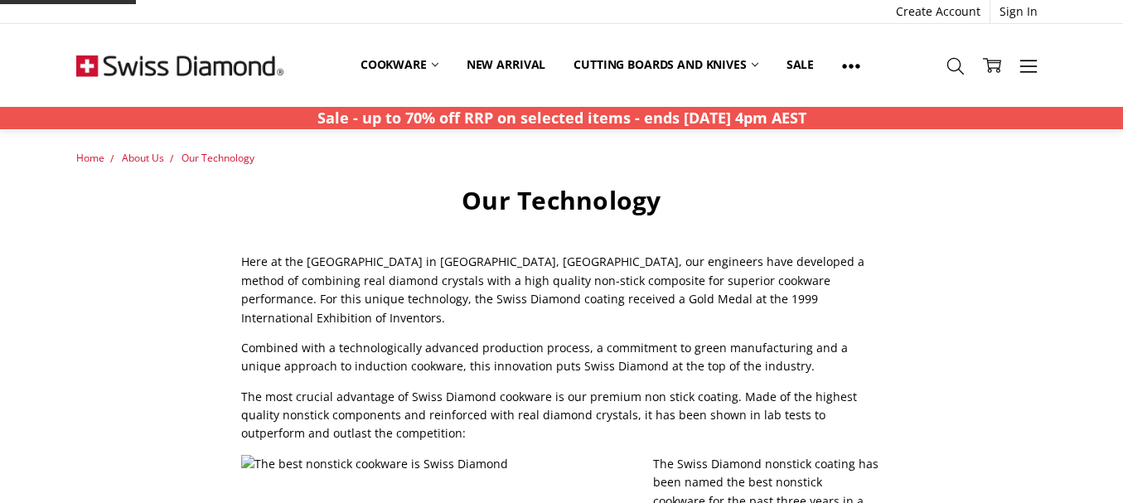 This screenshot has height=503, width=1123. What do you see at coordinates (180, 65) in the screenshot?
I see `img: Free Shipping On Every Order` at bounding box center [180, 65].